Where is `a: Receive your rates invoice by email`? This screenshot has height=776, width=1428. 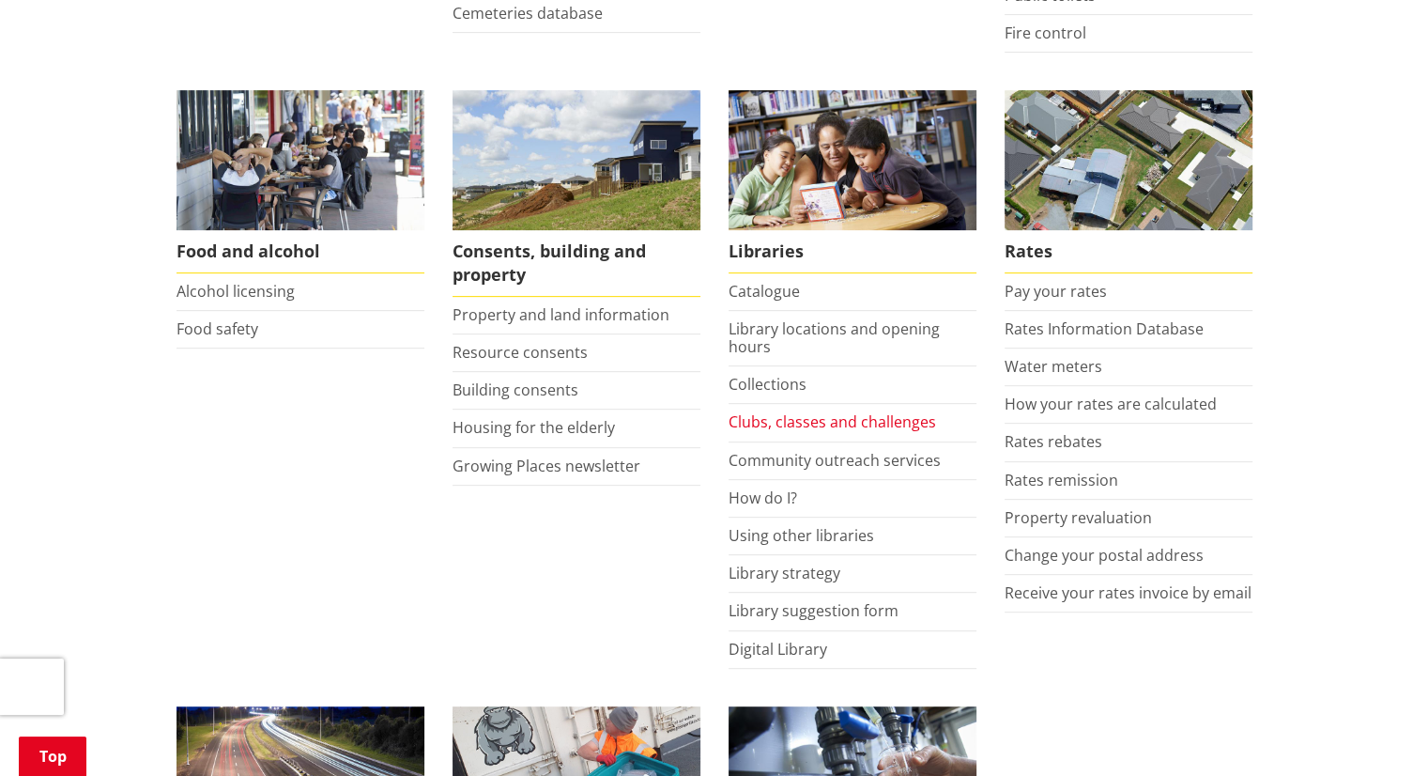
a: Receive your rates invoice by email is located at coordinates (1128, 593).